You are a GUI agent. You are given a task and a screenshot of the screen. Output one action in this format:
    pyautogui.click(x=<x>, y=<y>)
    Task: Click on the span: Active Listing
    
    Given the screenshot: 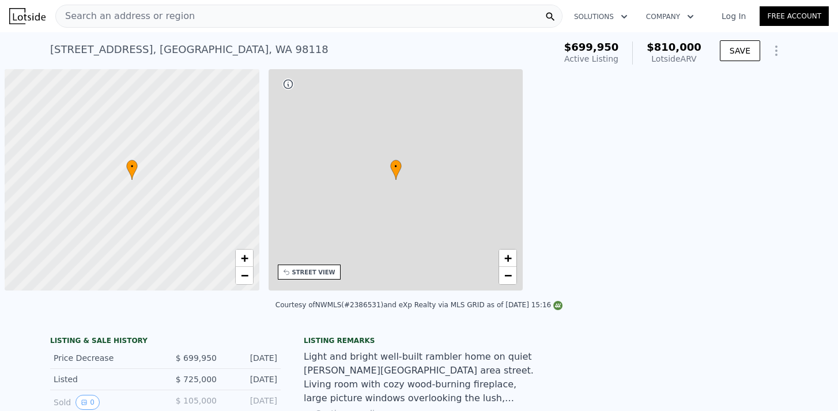 What is the action you would take?
    pyautogui.click(x=591, y=59)
    